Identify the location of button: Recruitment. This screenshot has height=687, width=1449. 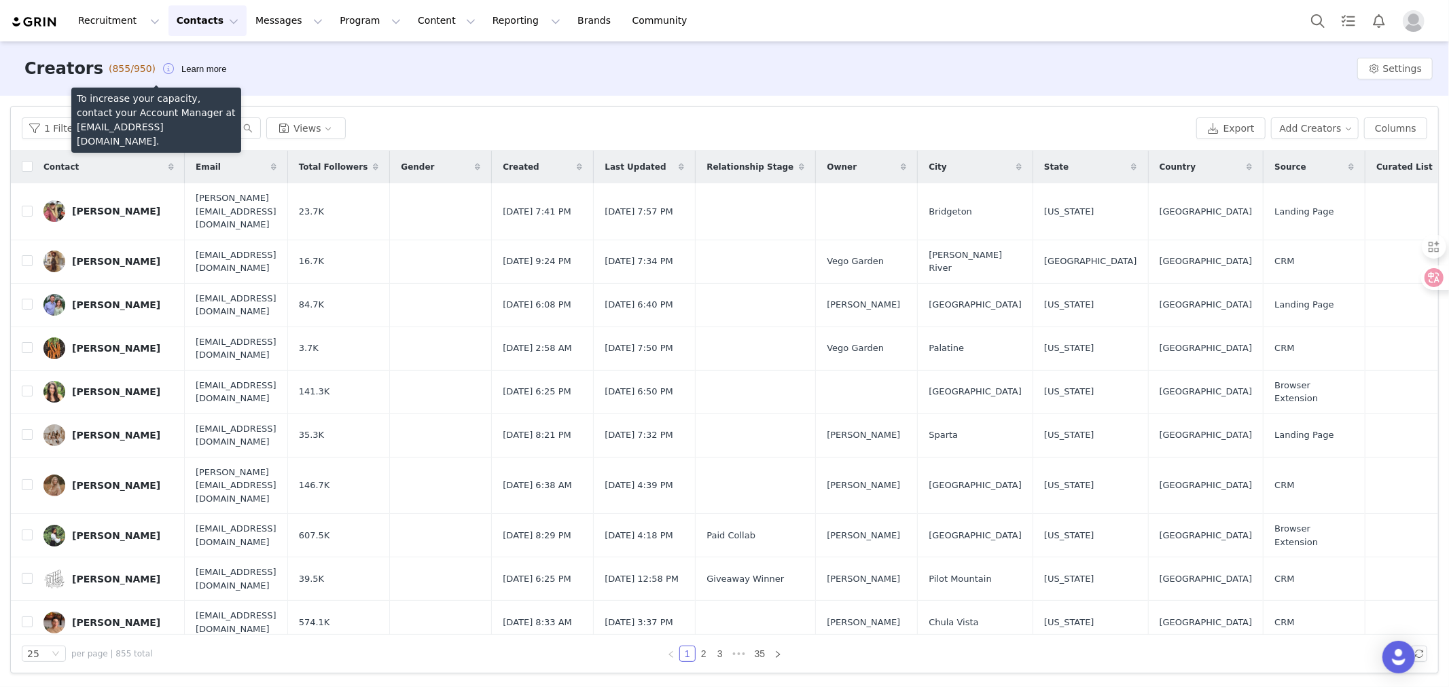
(119, 20).